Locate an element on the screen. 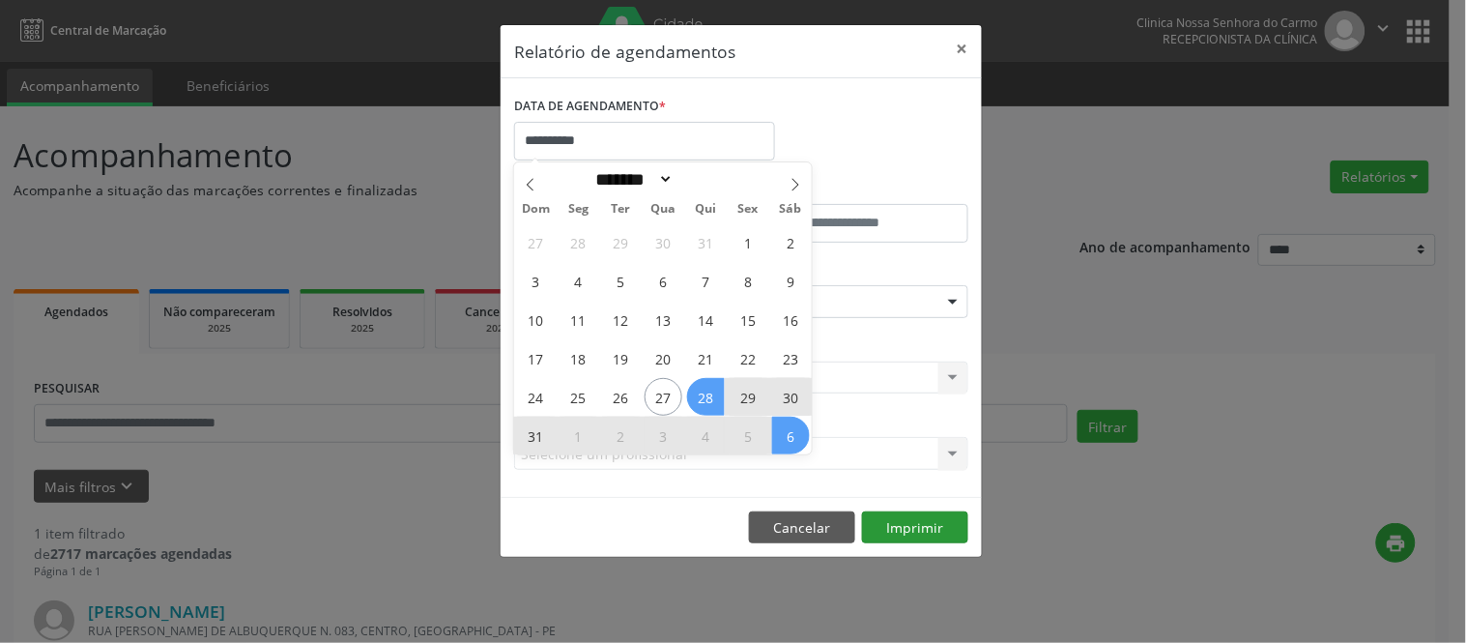  span: Agosto 21, 2025 is located at coordinates (706, 358).